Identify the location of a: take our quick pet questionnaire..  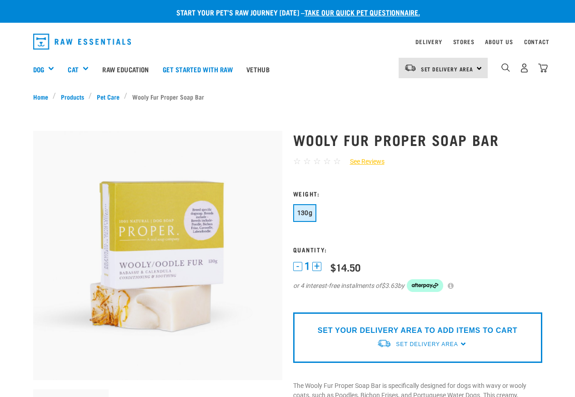
(362, 12).